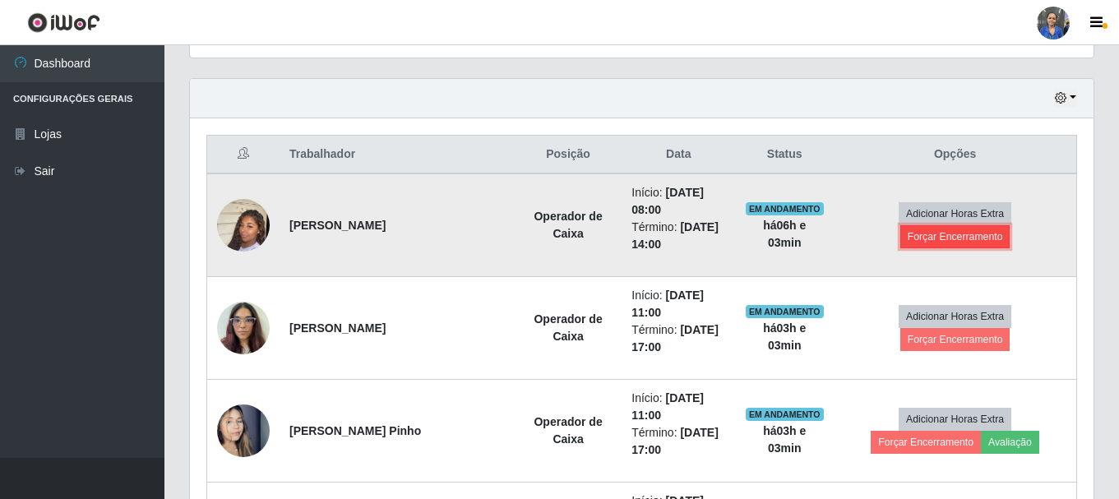 Image resolution: width=1119 pixels, height=499 pixels. I want to click on th: Data, so click(678, 155).